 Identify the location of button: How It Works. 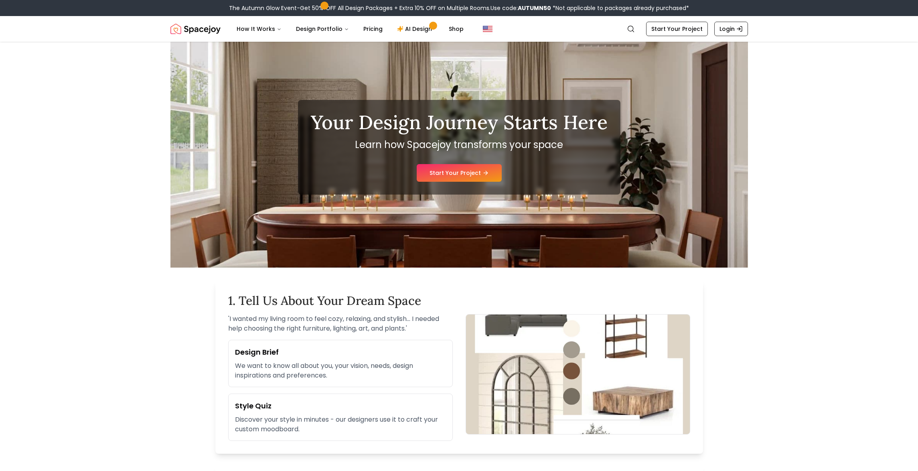
(259, 29).